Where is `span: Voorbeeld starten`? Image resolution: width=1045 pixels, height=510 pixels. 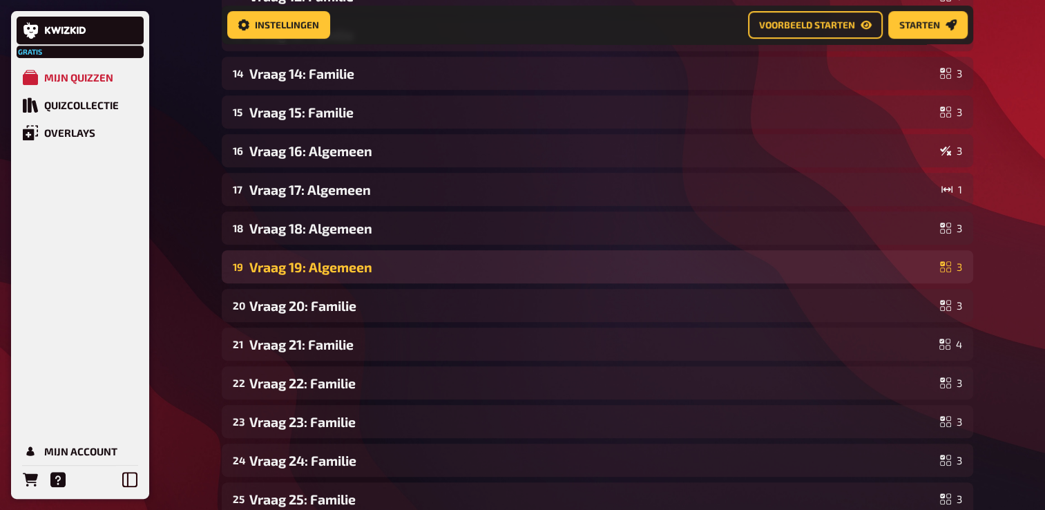
span: Voorbeeld starten is located at coordinates (806, 25).